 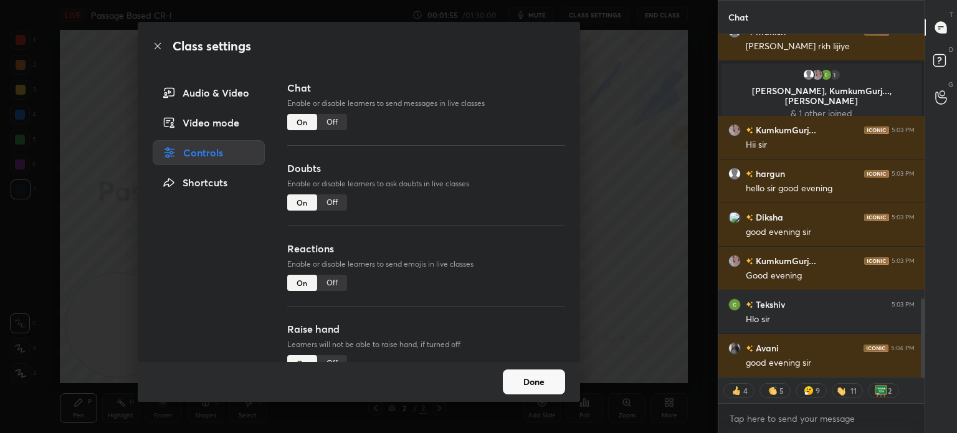 What do you see at coordinates (765, 347) in the screenshot?
I see `h6: Avani` at bounding box center [765, 347].